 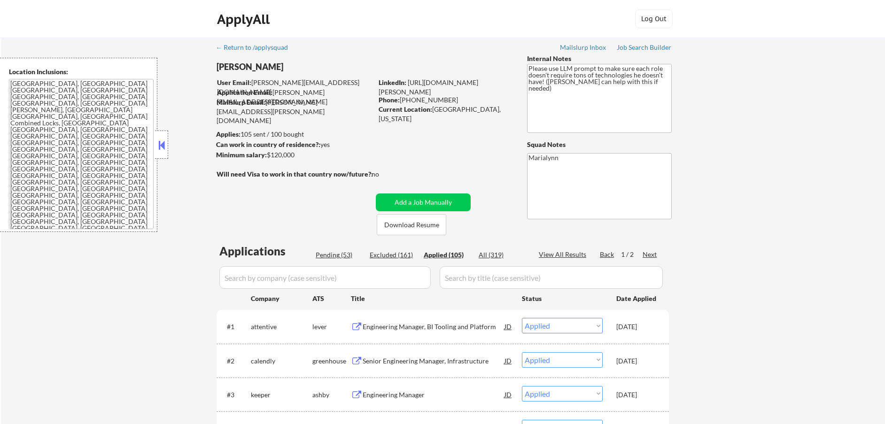 I want to click on div: All (319), so click(x=502, y=255).